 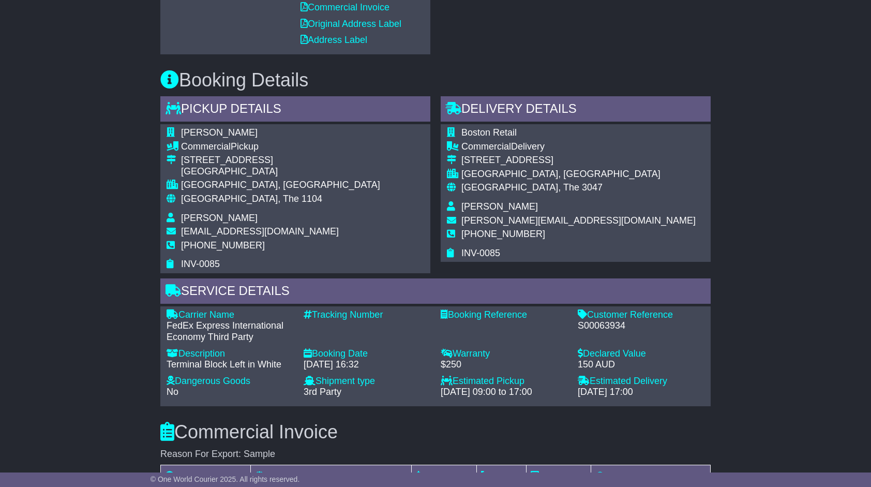 What do you see at coordinates (578, 147) in the screenshot?
I see `div: Delivery` at bounding box center [578, 147].